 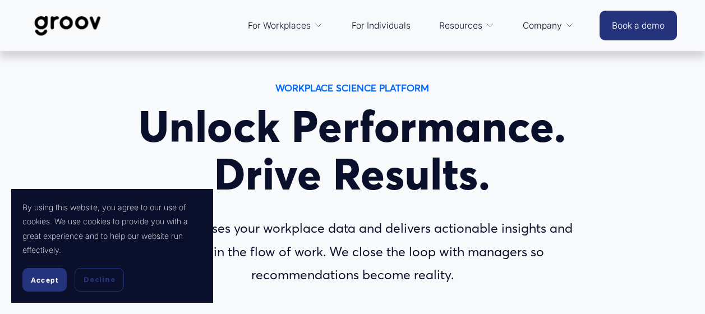 I want to click on p: Groov harnesses your workplace data and delivers actionable insights and prompts in the flow of w..., so click(x=352, y=251).